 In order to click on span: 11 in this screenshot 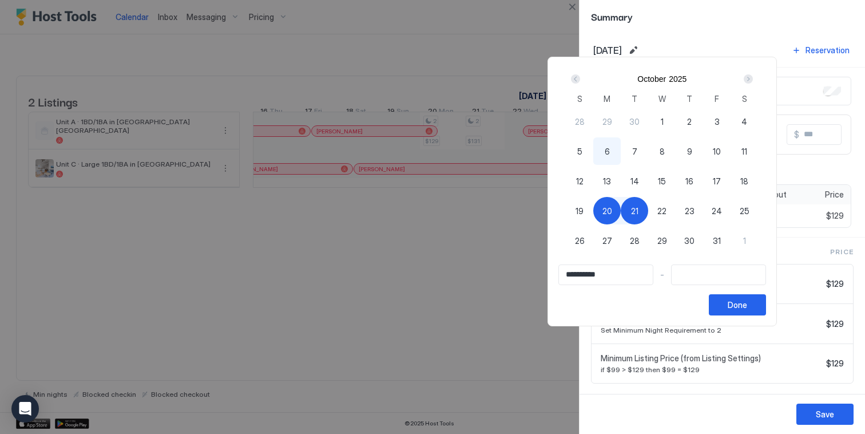, I will do `click(745, 151)`.